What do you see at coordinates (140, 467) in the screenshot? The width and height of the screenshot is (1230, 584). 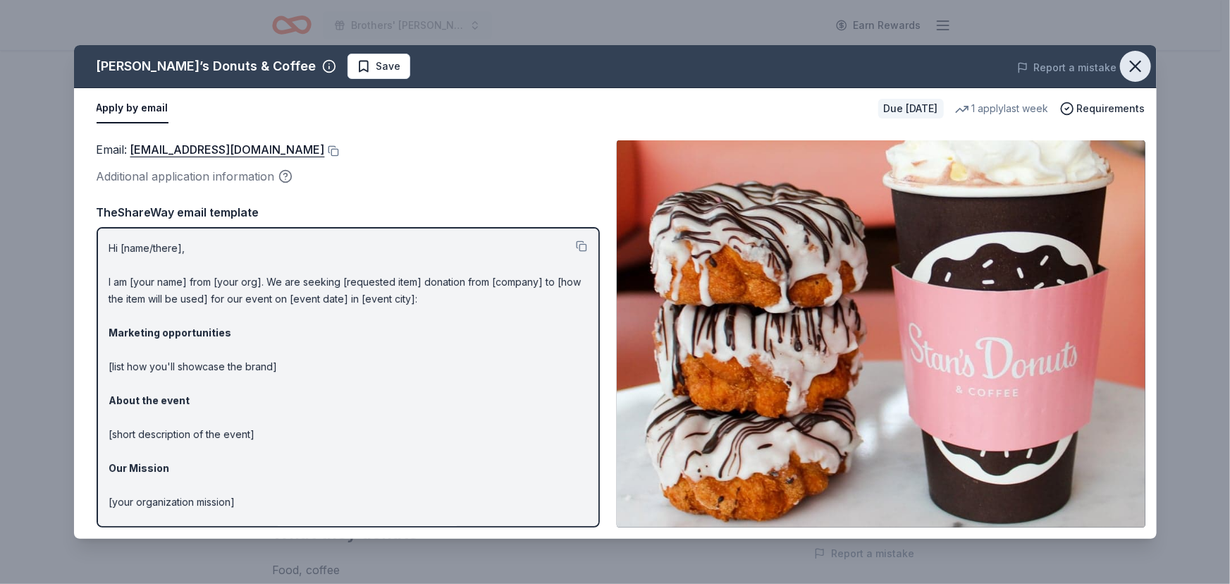 I see `strong: Our Mission` at bounding box center [140, 467].